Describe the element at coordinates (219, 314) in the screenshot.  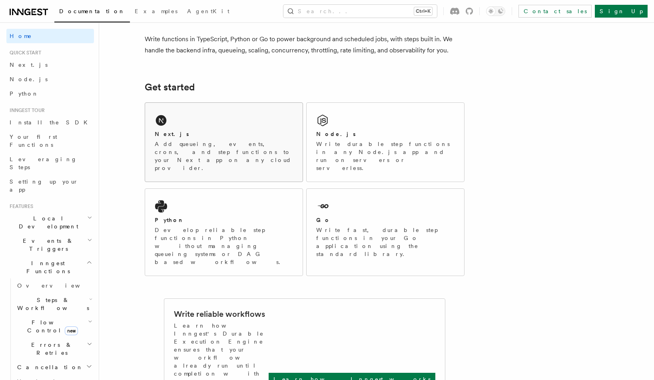
I see `h2: Write reliable workflows` at that location.